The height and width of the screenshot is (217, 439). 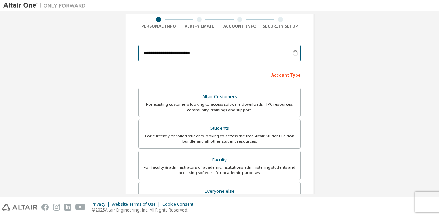 I want to click on div: Students, so click(x=220, y=128).